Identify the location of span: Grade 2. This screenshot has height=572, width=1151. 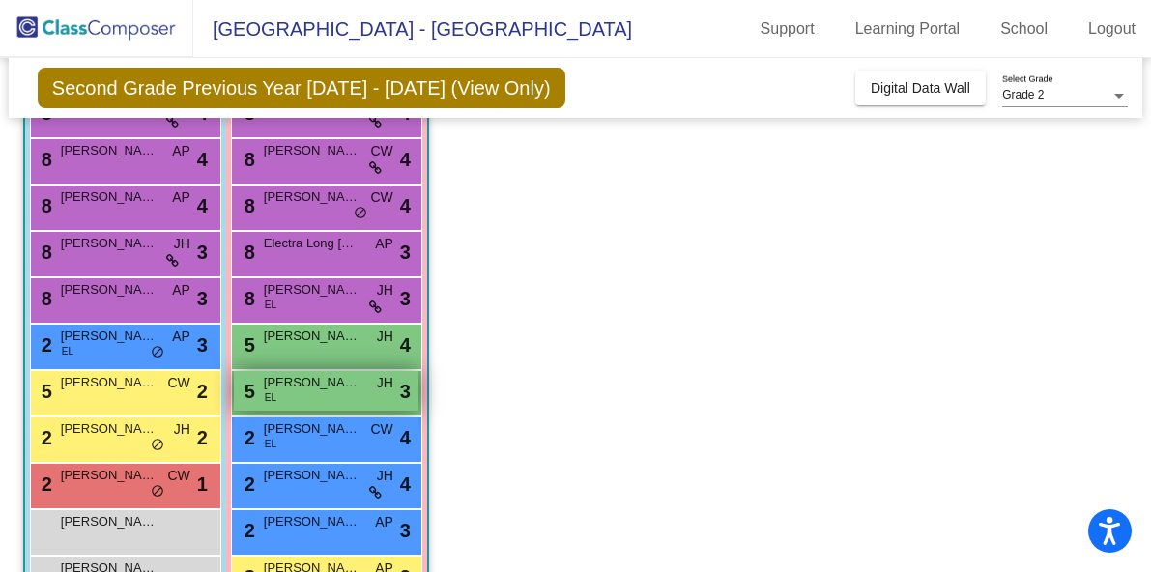
(1023, 95).